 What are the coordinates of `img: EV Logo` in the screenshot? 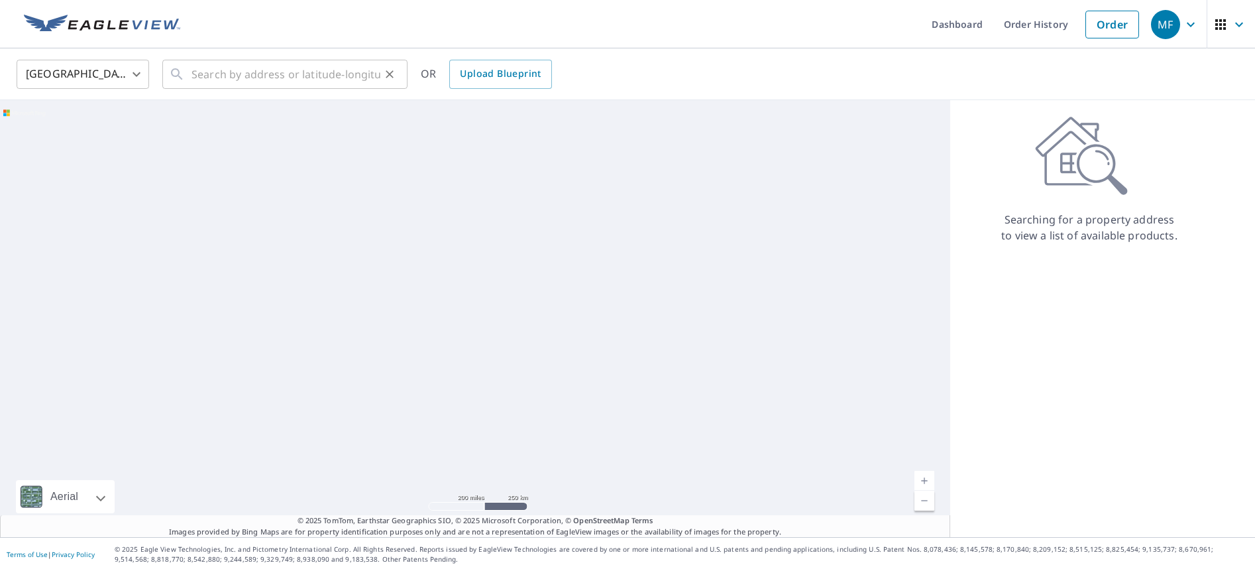 It's located at (102, 25).